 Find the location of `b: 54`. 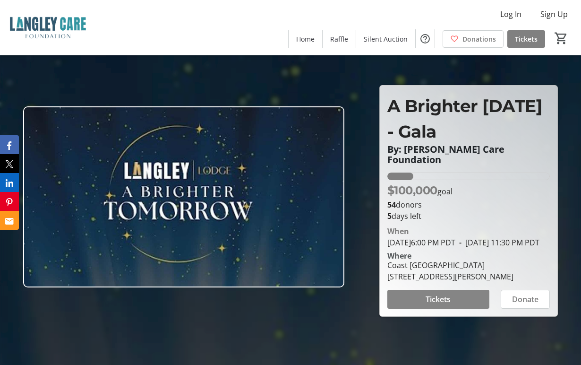

b: 54 is located at coordinates (392, 205).